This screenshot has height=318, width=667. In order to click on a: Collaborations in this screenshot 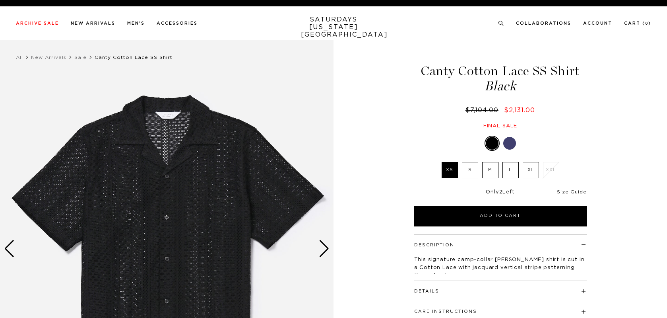, I will do `click(543, 23)`.